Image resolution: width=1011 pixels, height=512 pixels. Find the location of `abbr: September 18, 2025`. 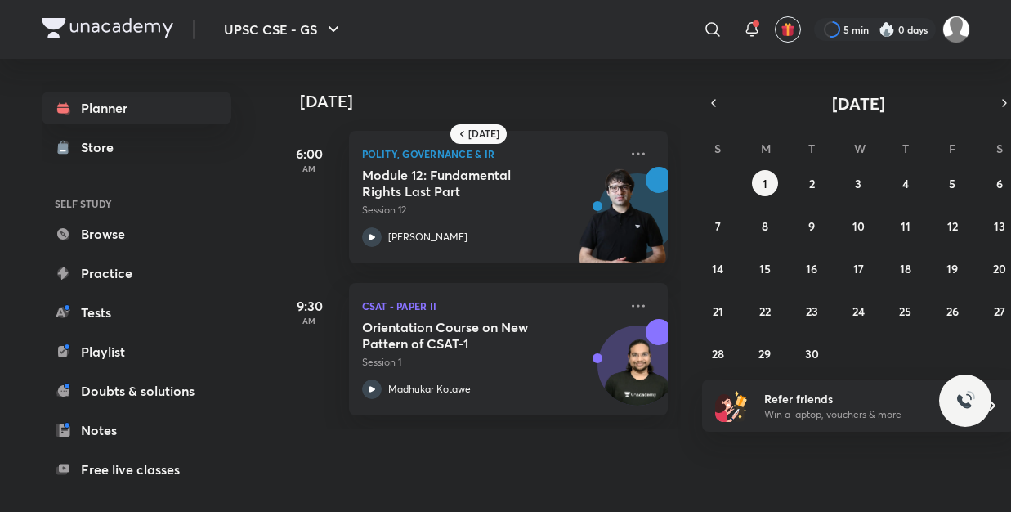

abbr: September 18, 2025 is located at coordinates (905, 268).